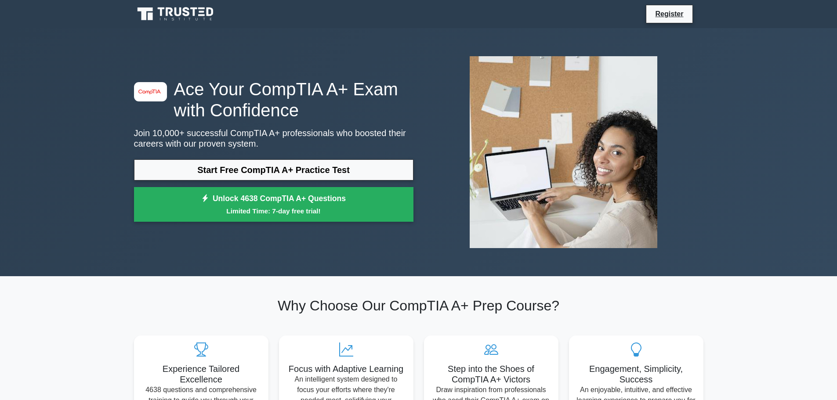 Image resolution: width=837 pixels, height=400 pixels. Describe the element at coordinates (274, 211) in the screenshot. I see `small: Limited Time: 7-day free trial!` at that location.